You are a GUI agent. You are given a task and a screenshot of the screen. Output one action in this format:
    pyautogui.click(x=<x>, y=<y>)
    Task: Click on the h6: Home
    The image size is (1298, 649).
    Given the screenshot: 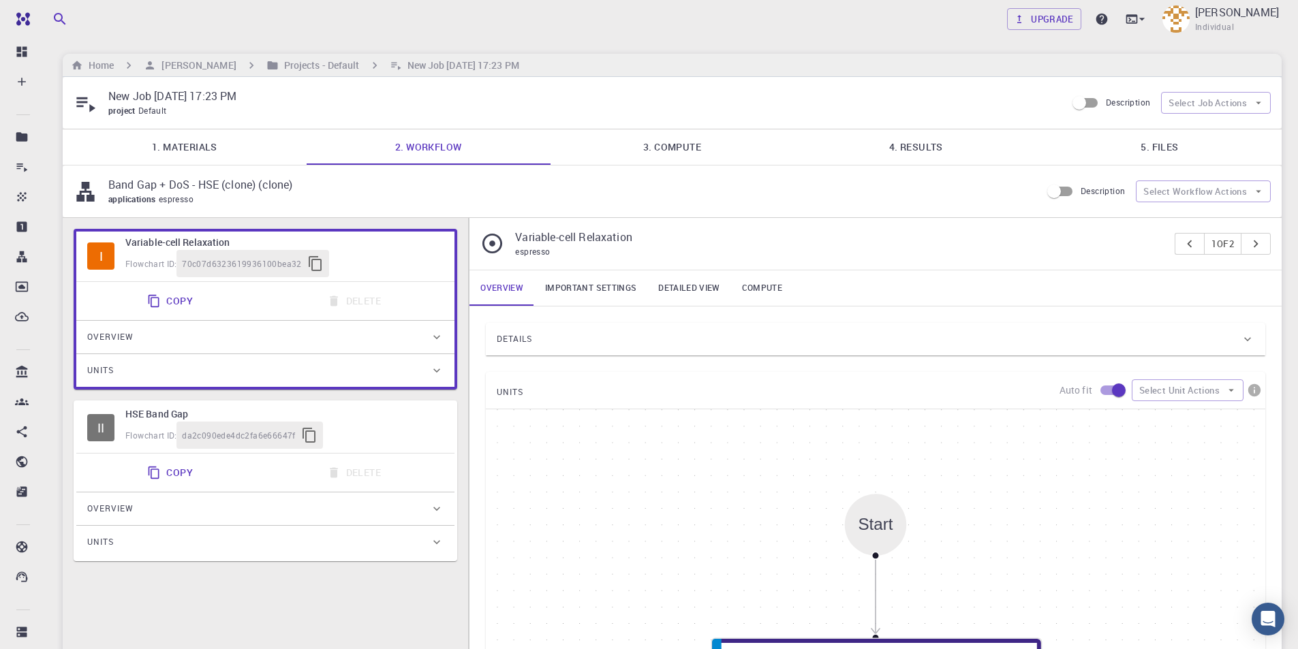 What is the action you would take?
    pyautogui.click(x=98, y=65)
    